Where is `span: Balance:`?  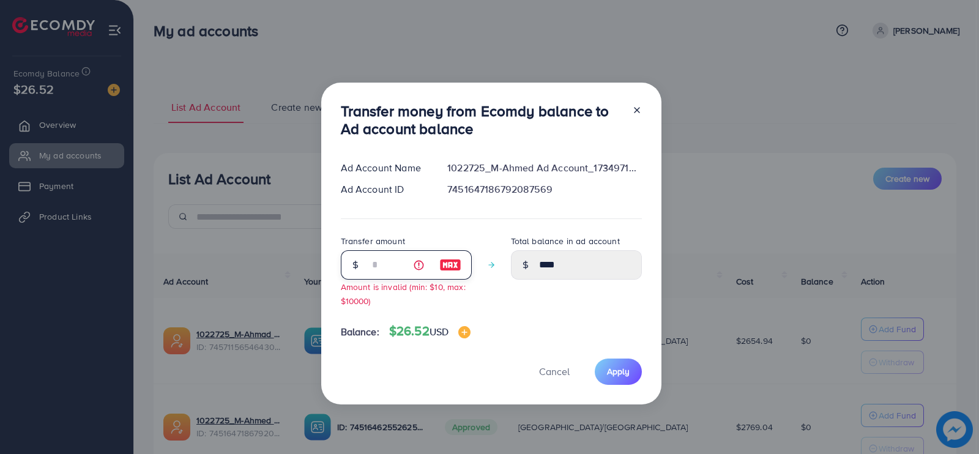 span: Balance: is located at coordinates (360, 332).